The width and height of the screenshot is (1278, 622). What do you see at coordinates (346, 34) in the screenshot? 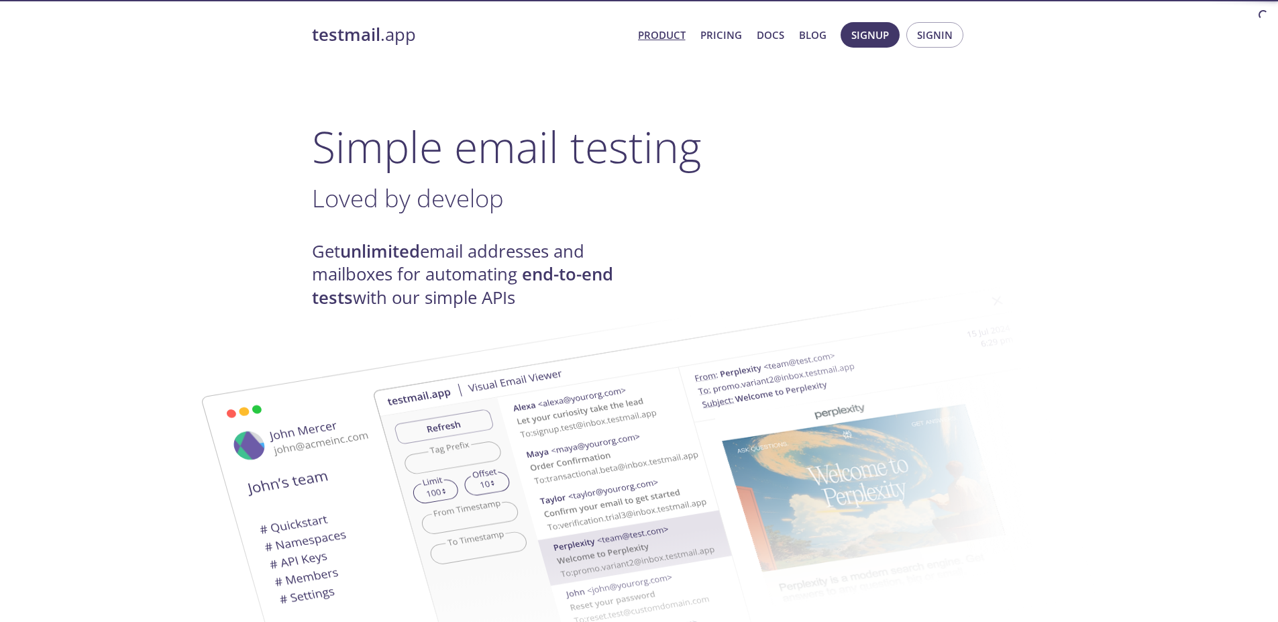
I see `strong: testmail` at bounding box center [346, 34].